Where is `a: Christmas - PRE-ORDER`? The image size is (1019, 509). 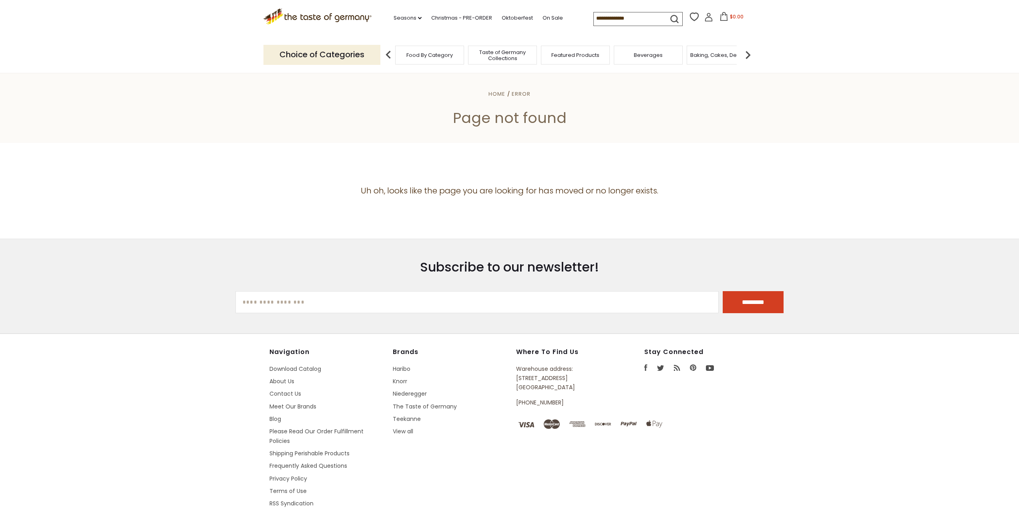
a: Christmas - PRE-ORDER is located at coordinates (461, 18).